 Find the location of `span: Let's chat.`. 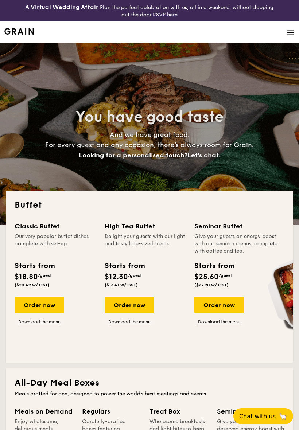

span: Let's chat. is located at coordinates (204, 155).